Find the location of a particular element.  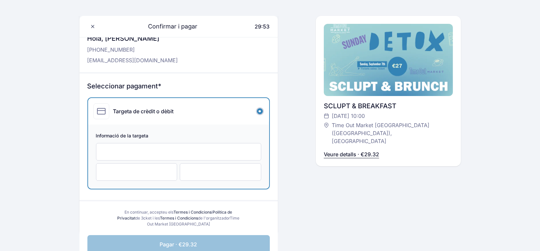

span: Confirmar i pagar is located at coordinates (169, 26).